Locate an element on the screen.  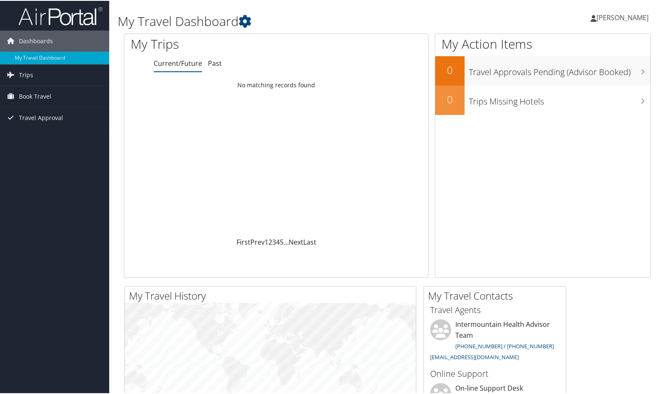
a: 0Trips Missing Hotels is located at coordinates (542, 100).